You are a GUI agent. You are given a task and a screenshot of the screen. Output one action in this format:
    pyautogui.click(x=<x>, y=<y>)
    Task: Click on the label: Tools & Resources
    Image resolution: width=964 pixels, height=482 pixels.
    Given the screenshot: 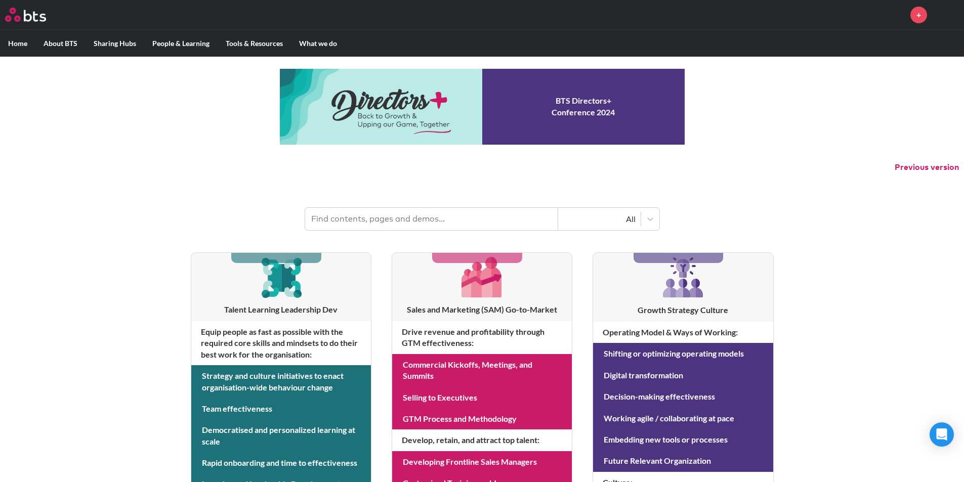 What is the action you would take?
    pyautogui.click(x=254, y=44)
    